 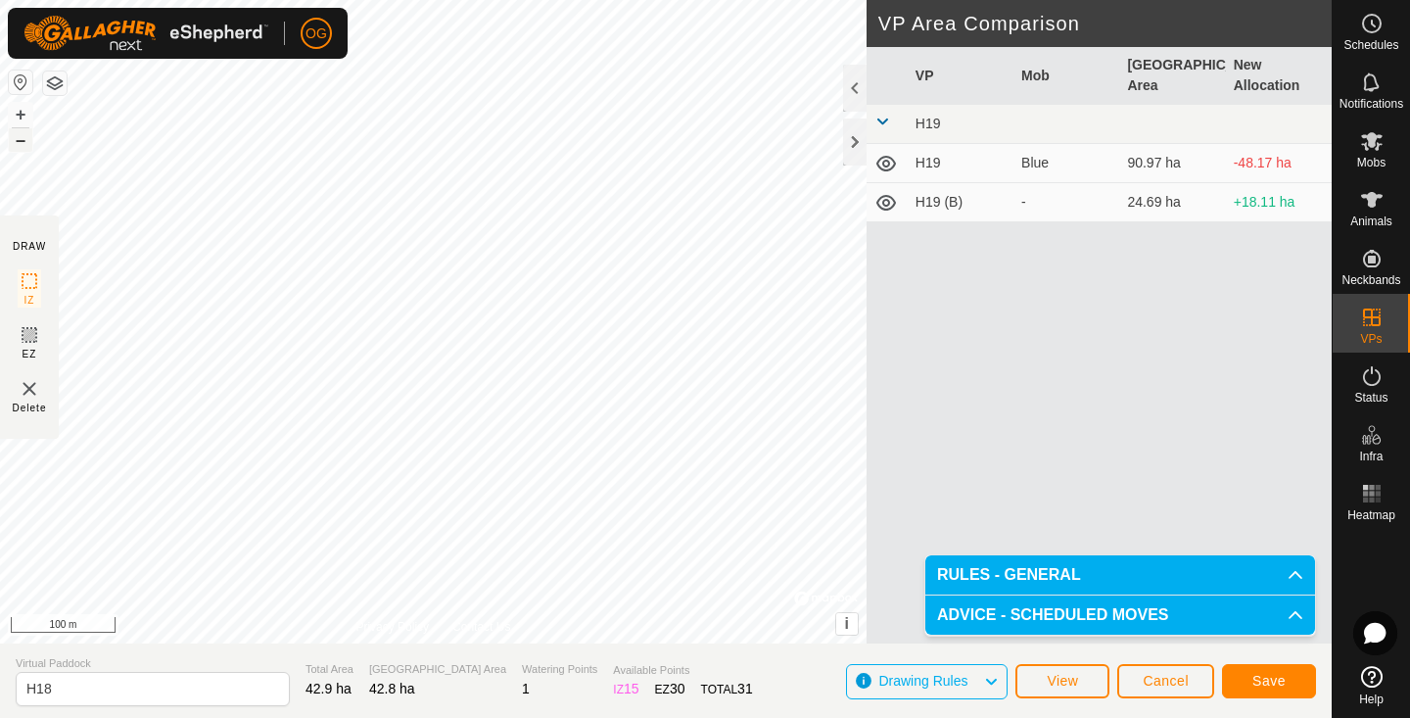 I want to click on td: H19, so click(x=960, y=163).